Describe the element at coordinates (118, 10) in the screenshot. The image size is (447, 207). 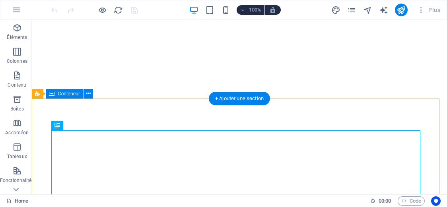
I see `button: reload` at that location.